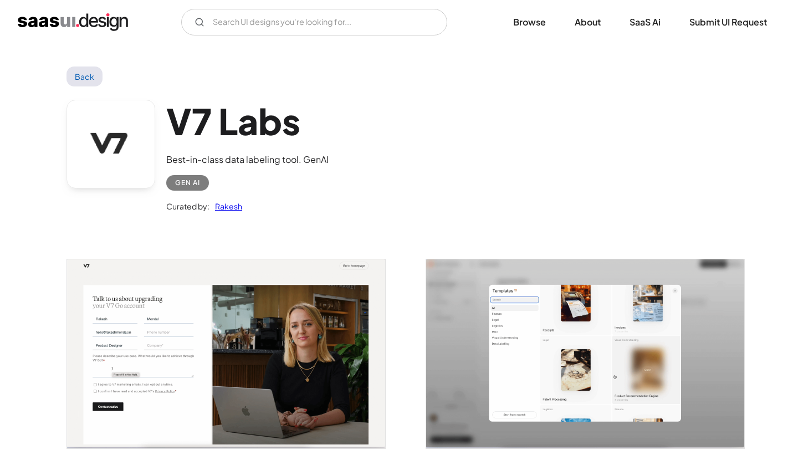 The image size is (798, 450). Describe the element at coordinates (314, 22) in the screenshot. I see `form: Email Form` at that location.